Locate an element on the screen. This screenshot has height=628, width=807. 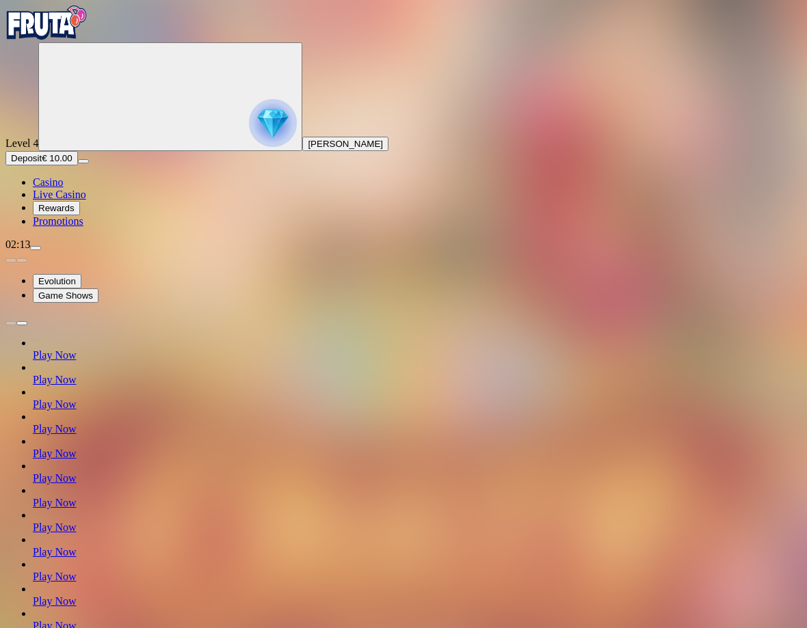
span: Live Casino is located at coordinates (59, 194).